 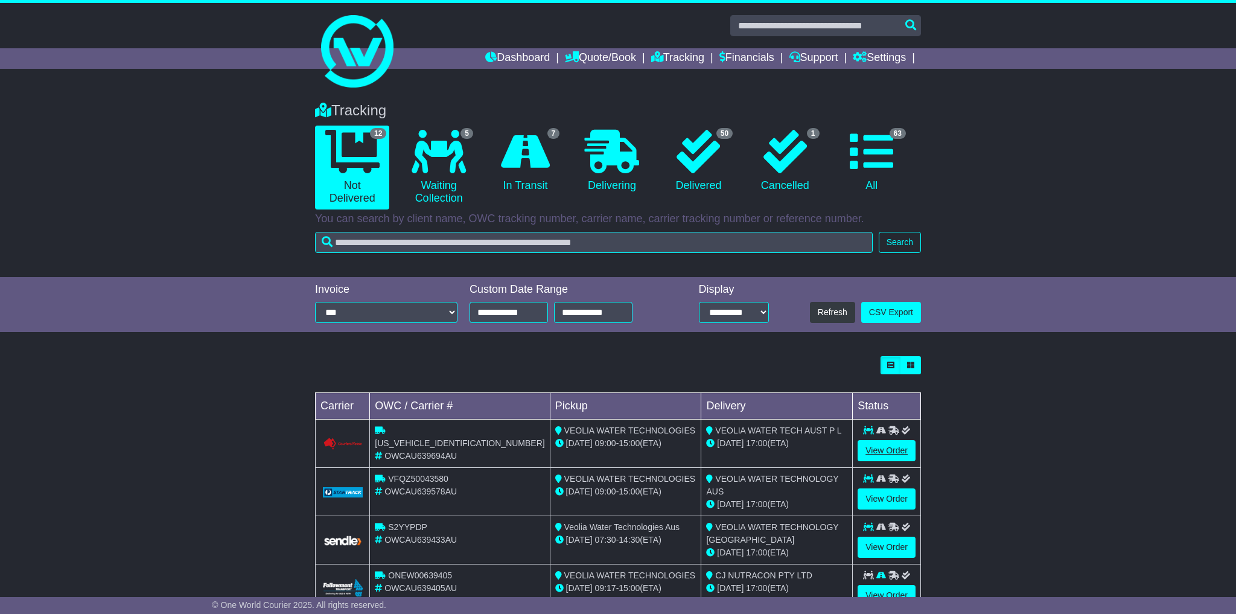 I want to click on span: 14:30, so click(x=629, y=540).